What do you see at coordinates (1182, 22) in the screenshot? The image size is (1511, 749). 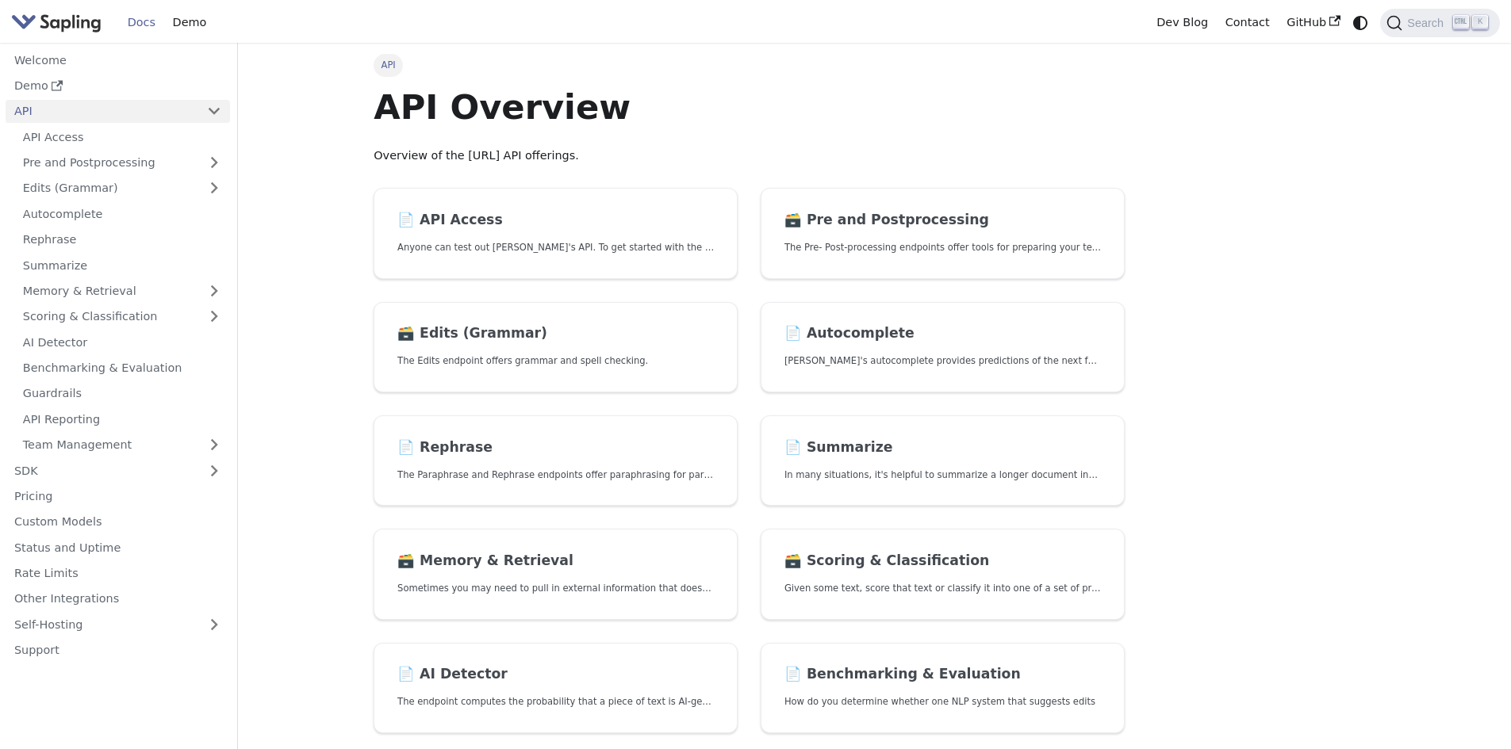 I see `a: Dev Blog` at bounding box center [1182, 22].